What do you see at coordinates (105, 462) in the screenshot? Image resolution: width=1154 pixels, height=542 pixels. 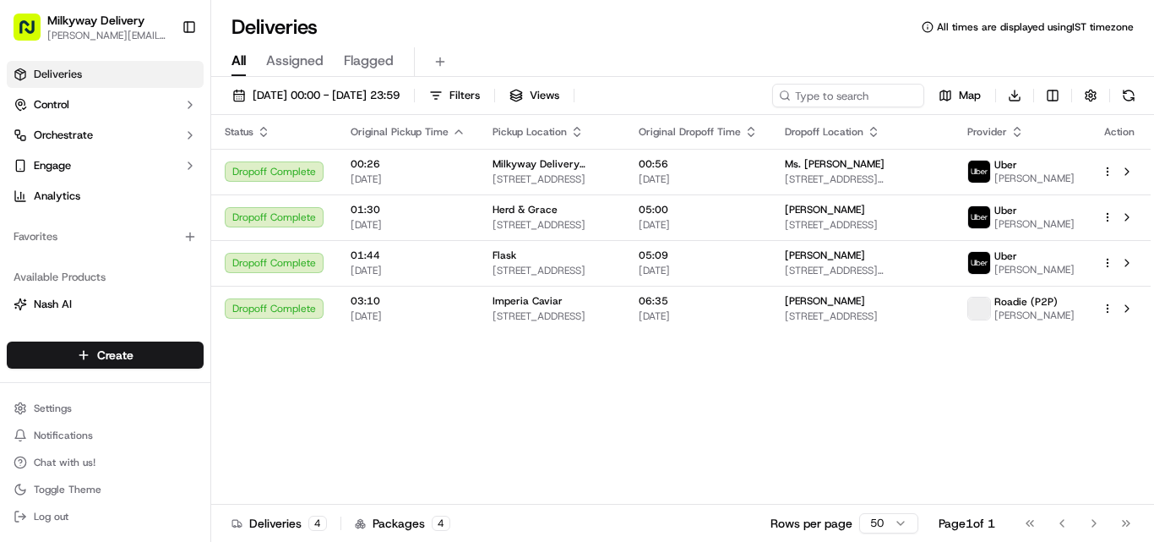 I see `button: Chat with us!` at bounding box center [105, 462].